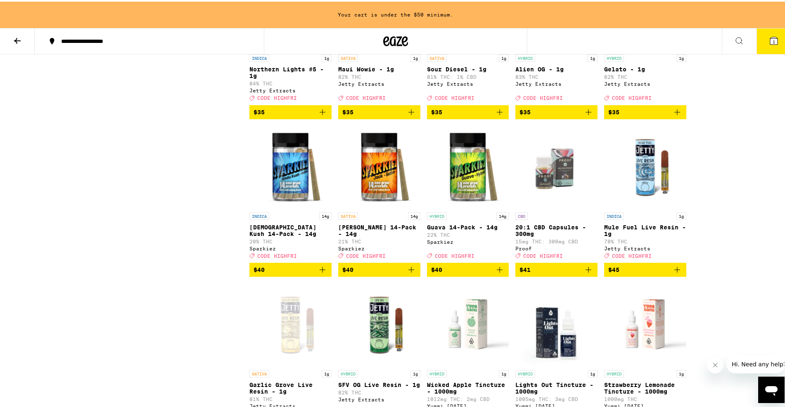  Describe the element at coordinates (645, 323) in the screenshot. I see `img: Yummi Karma - Strawberry Lemonade Tincture - 1000mg` at that location.